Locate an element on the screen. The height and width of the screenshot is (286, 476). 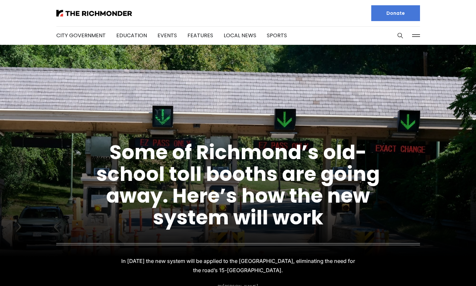
a: City Government is located at coordinates (81, 35).